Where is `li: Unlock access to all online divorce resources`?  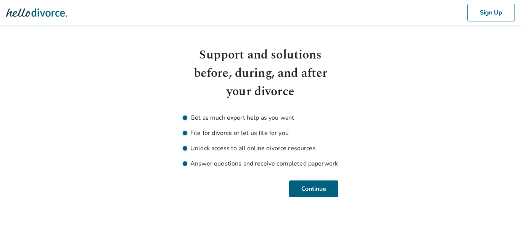
li: Unlock access to all online divorce resources is located at coordinates (261, 148).